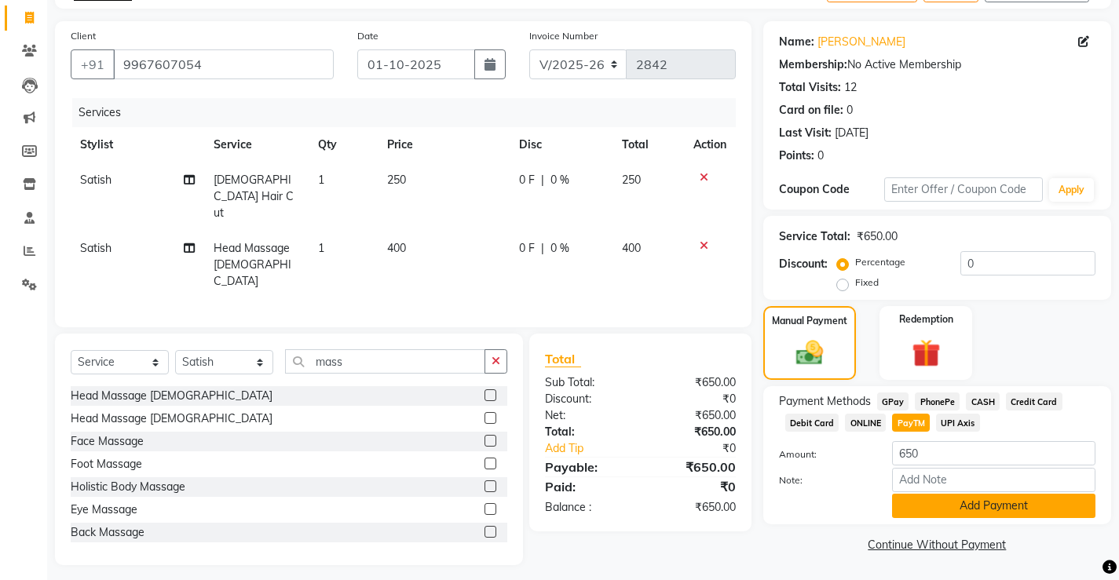  What do you see at coordinates (83, 36) in the screenshot?
I see `label: Client` at bounding box center [83, 36].